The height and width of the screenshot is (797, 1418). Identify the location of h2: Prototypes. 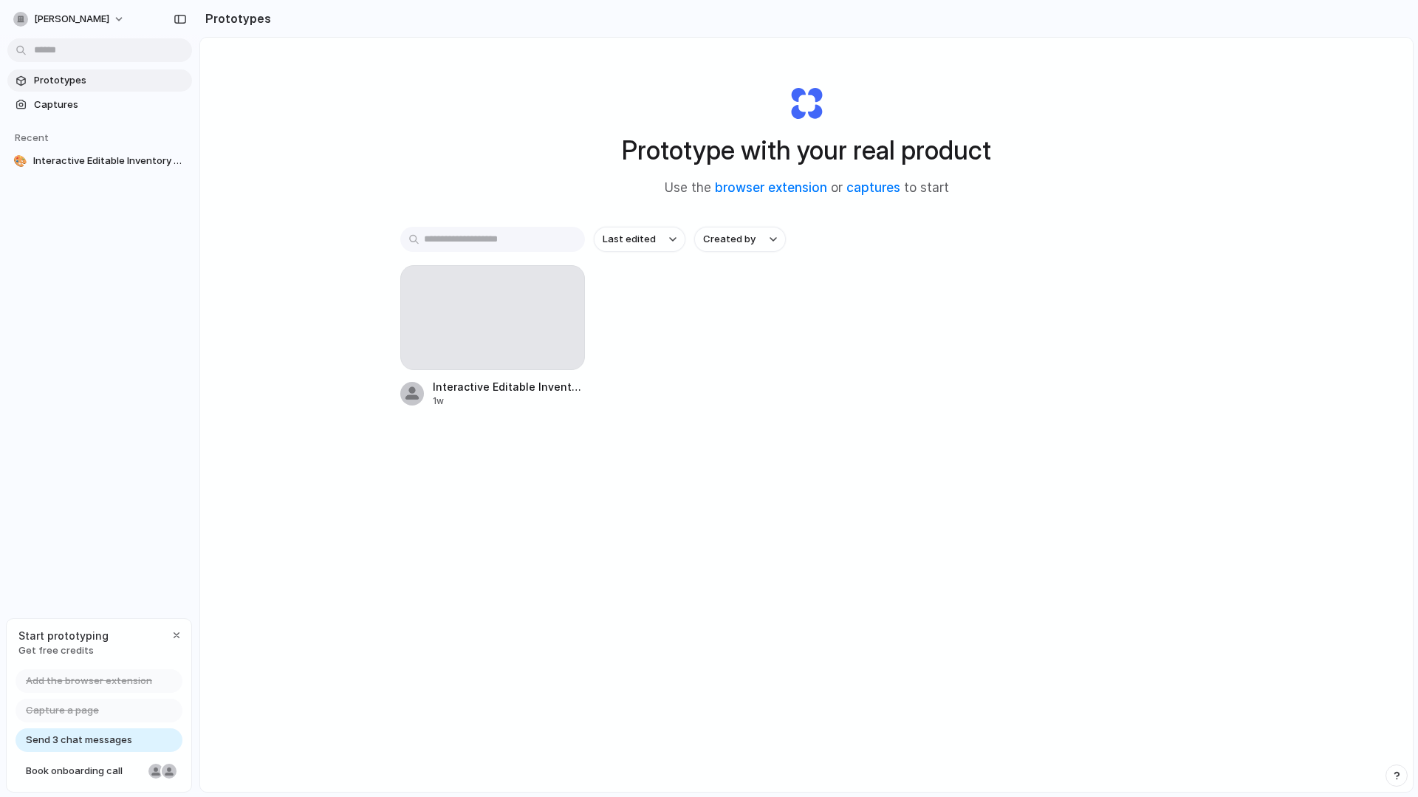
(235, 18).